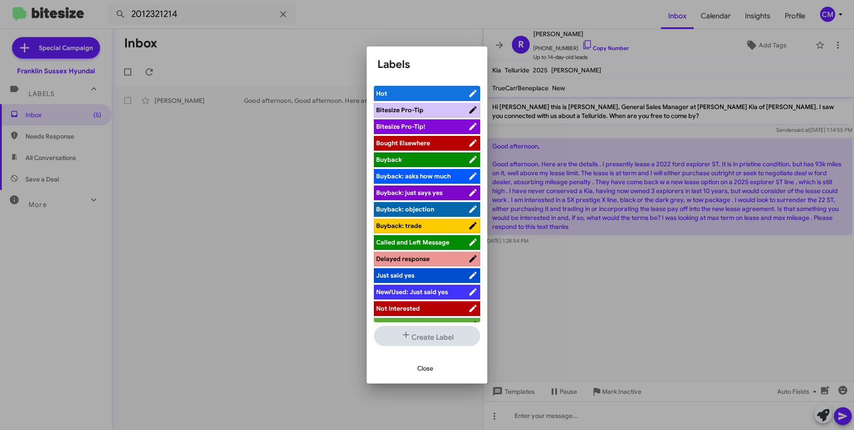 The height and width of the screenshot is (430, 854). I want to click on span: Called and Left Message, so click(413, 242).